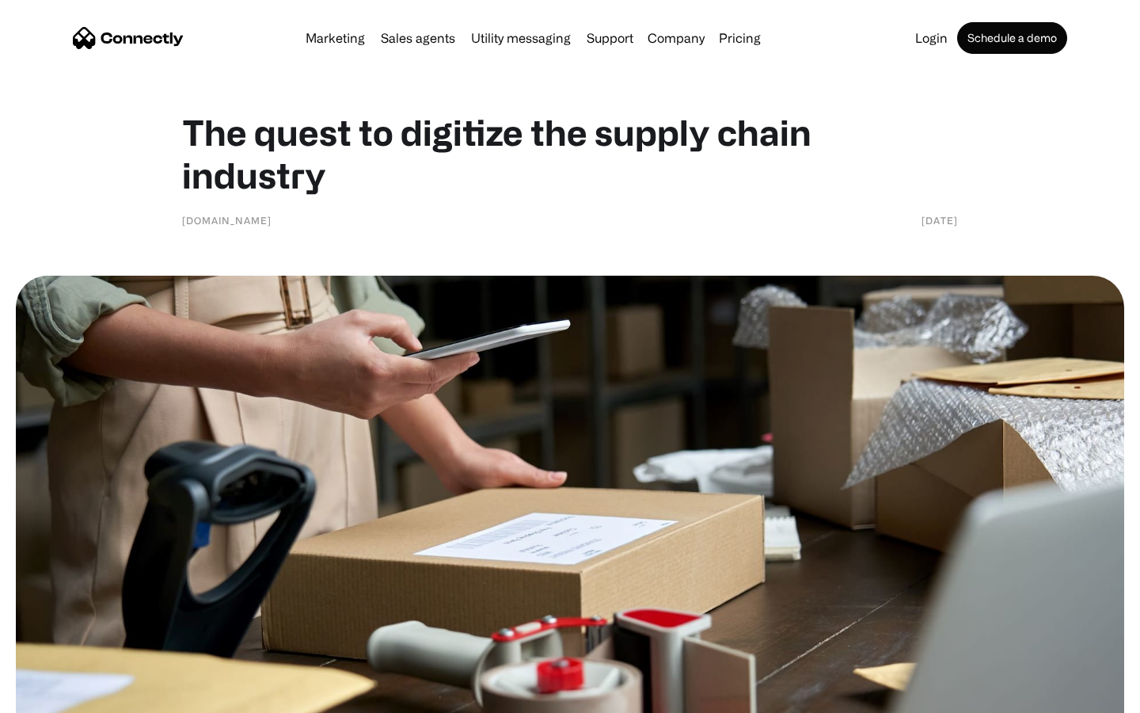 The height and width of the screenshot is (713, 1140). Describe the element at coordinates (931, 38) in the screenshot. I see `a: Login` at that location.